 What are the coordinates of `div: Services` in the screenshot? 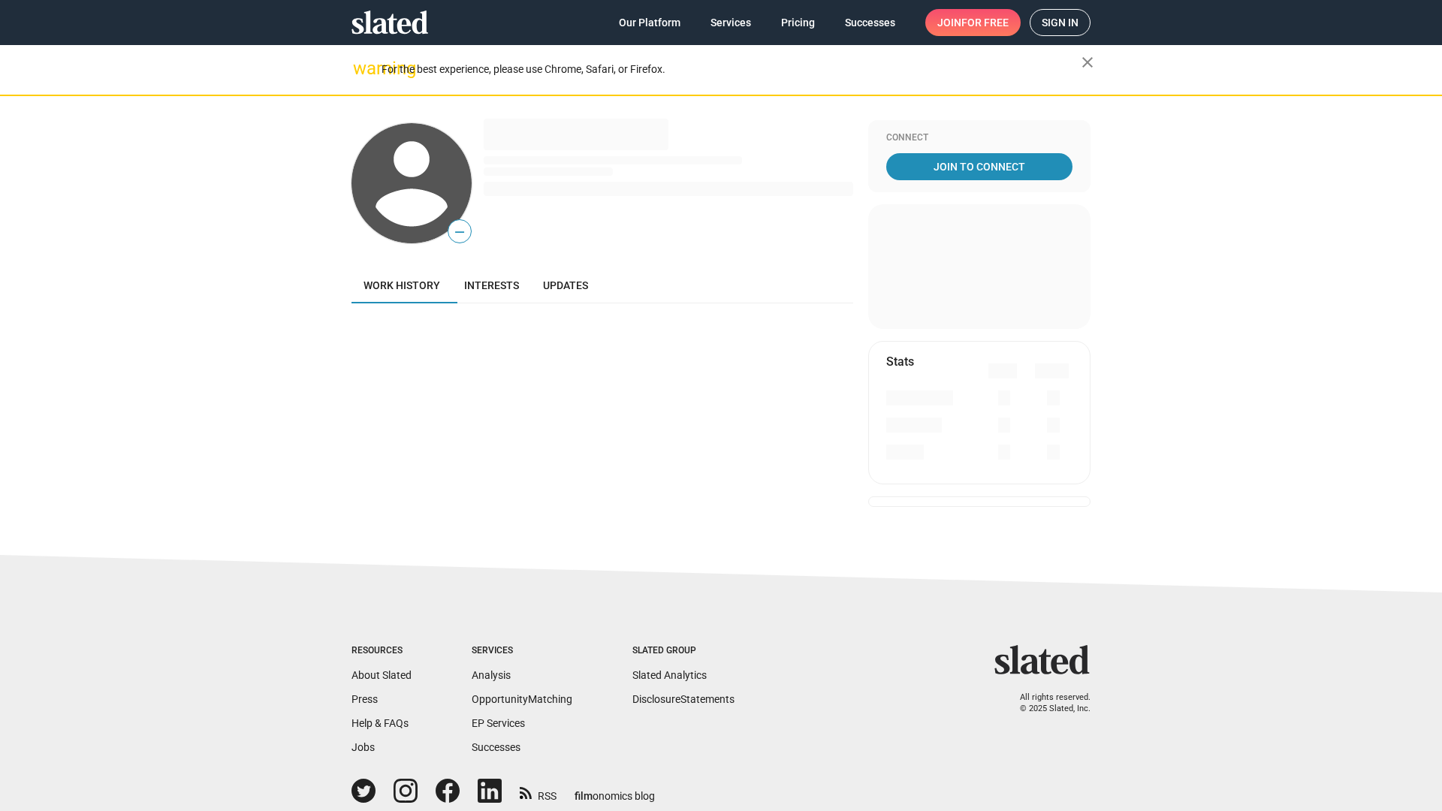 It's located at (522, 651).